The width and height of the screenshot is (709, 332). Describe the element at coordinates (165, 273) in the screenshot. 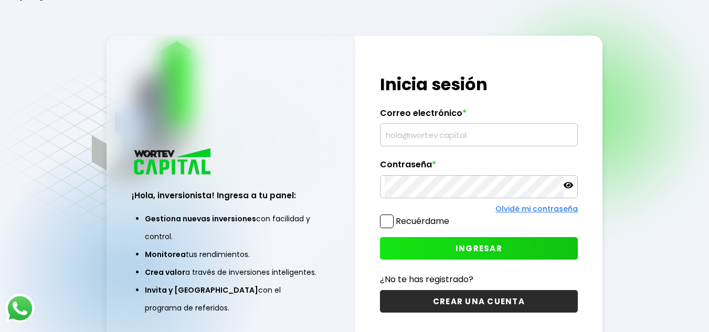

I see `span: Crea valor` at that location.